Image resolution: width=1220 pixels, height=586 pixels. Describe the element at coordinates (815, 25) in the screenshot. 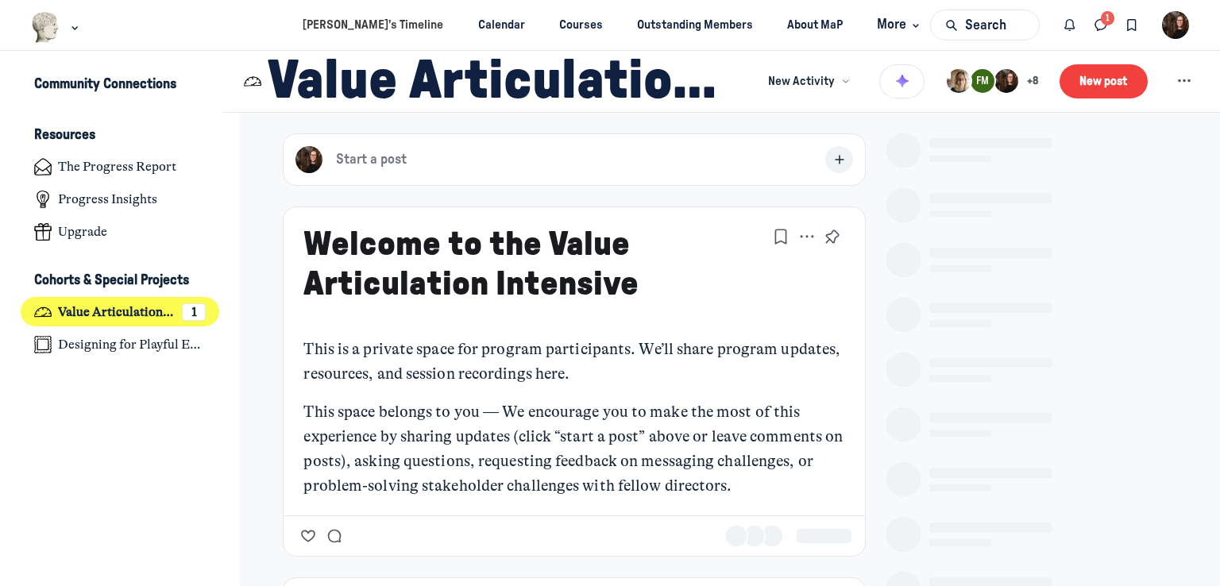

I see `a: About MaP` at that location.